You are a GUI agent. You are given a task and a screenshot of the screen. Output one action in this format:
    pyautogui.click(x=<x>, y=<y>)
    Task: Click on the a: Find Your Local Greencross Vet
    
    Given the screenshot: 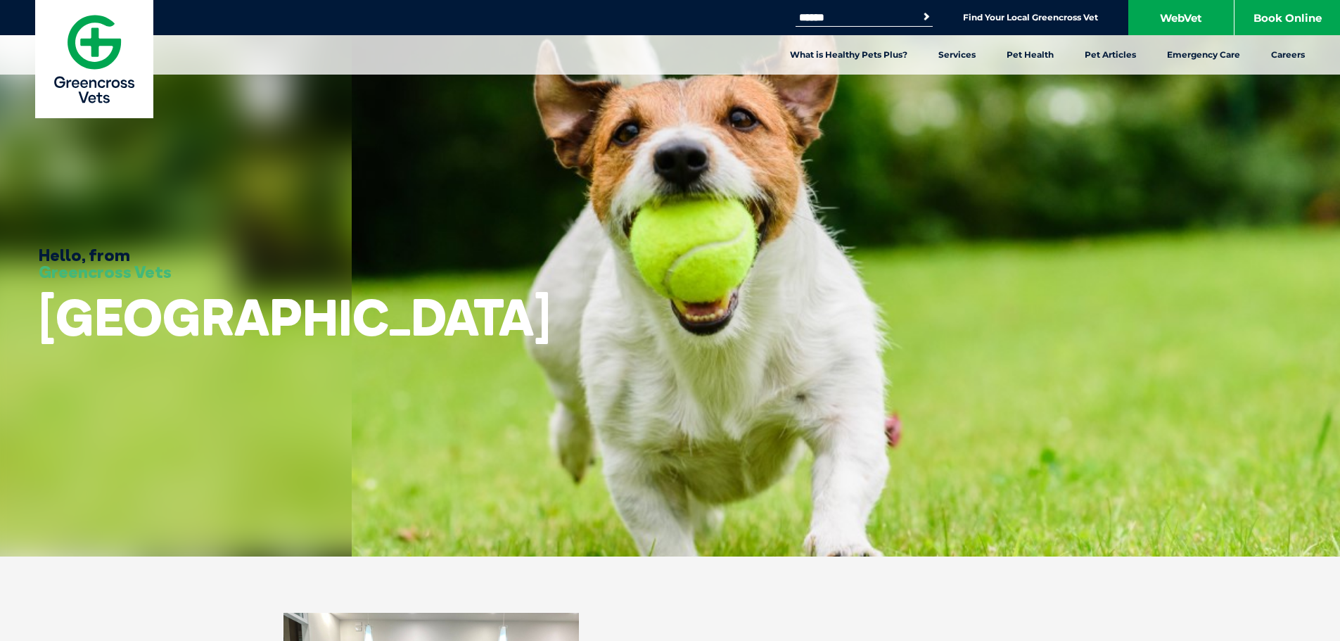 What is the action you would take?
    pyautogui.click(x=1030, y=18)
    